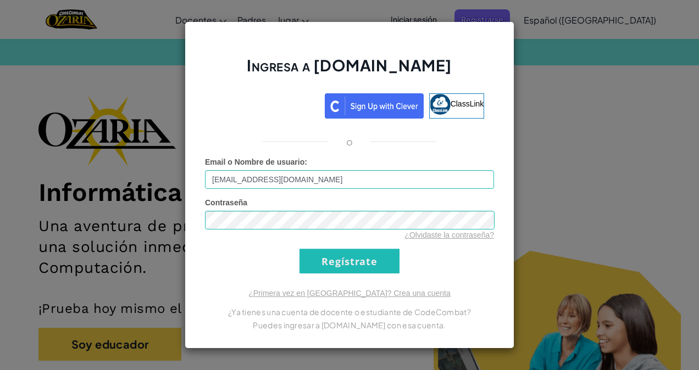  What do you see at coordinates (349, 261) in the screenshot?
I see `input: Regístrate` at bounding box center [349, 261].